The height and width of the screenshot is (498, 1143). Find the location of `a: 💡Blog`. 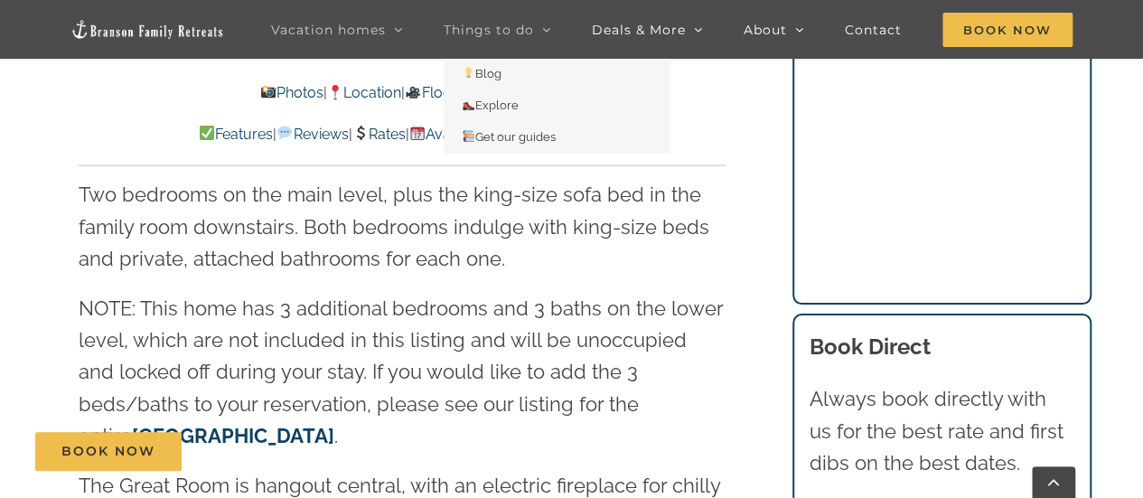

a: 💡Blog is located at coordinates (557, 74).